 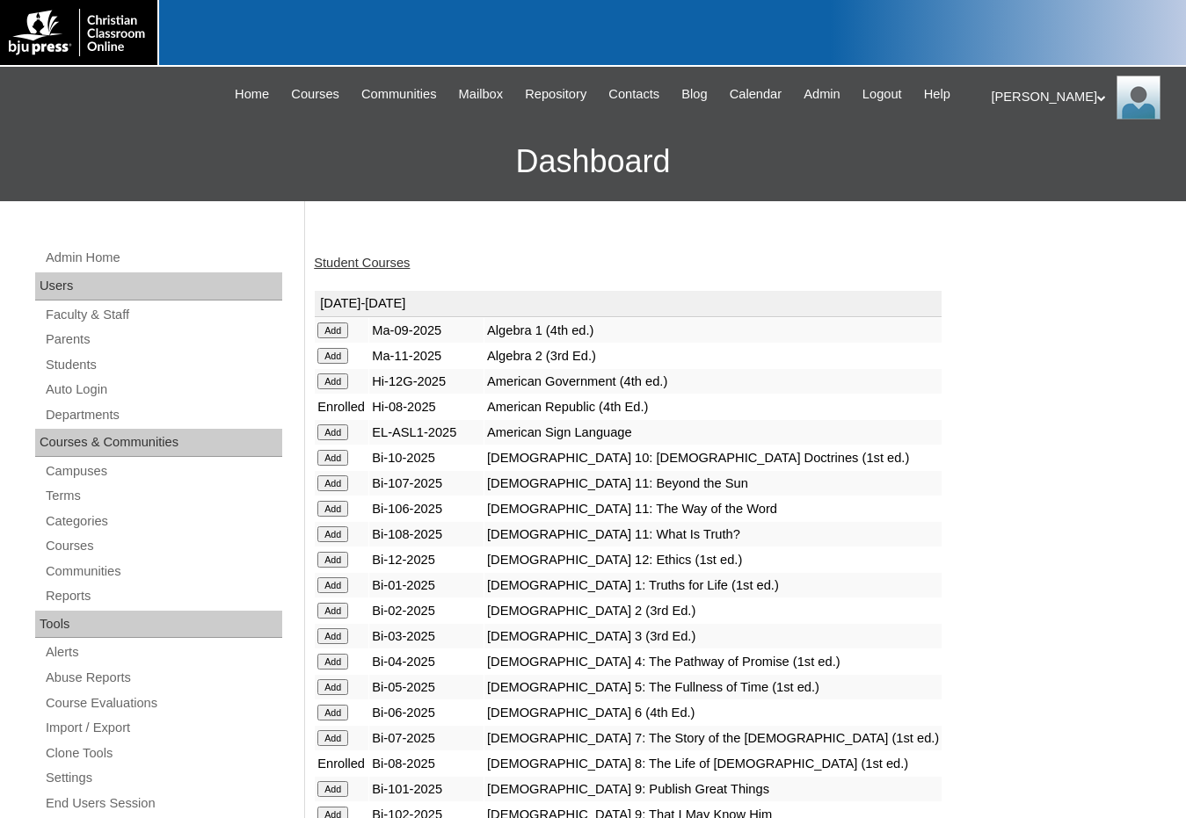 What do you see at coordinates (693, 94) in the screenshot?
I see `a: Blog` at bounding box center [693, 94].